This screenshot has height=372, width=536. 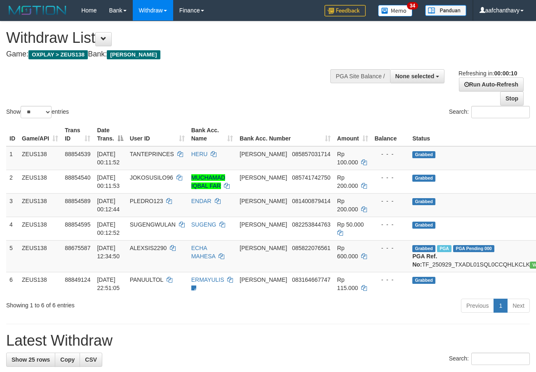 I want to click on th: Balance, so click(x=391, y=134).